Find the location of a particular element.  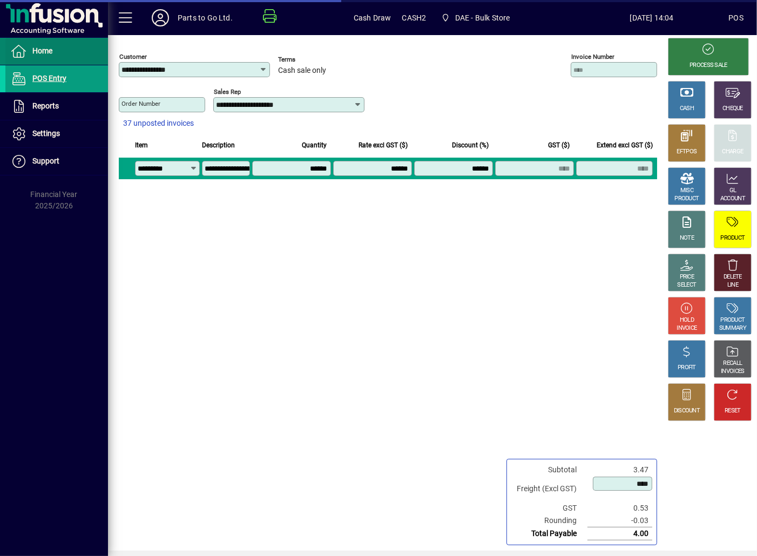

div: NOTE is located at coordinates (687, 238).